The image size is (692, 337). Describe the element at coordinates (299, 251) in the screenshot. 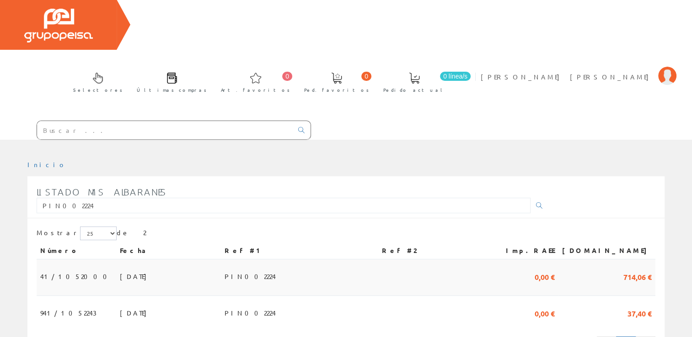

I see `th: Ref #1` at that location.